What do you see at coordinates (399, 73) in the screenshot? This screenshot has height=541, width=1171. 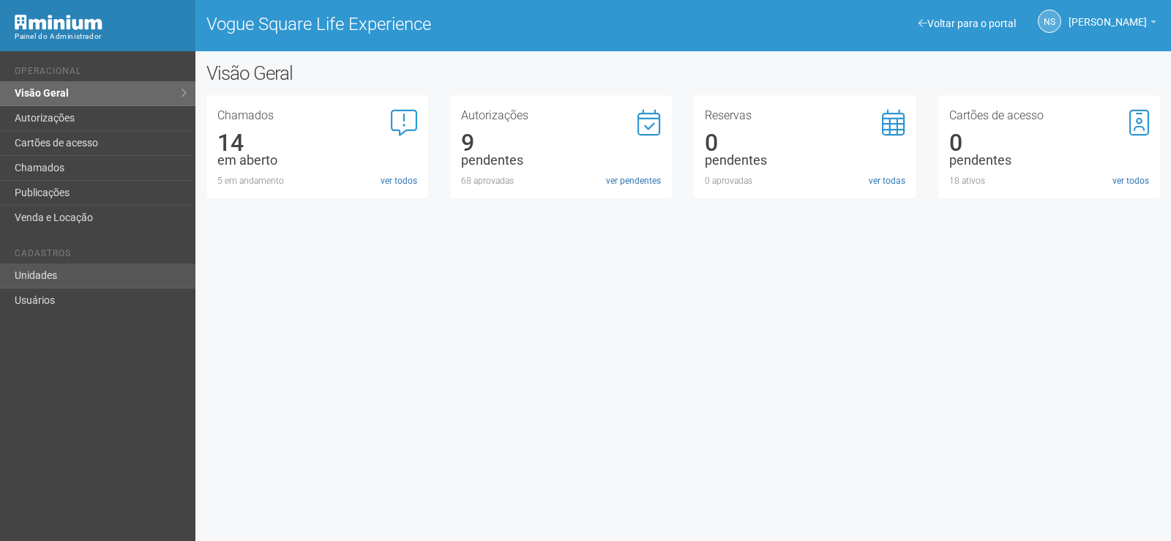 I see `h2: Visão Geral` at bounding box center [399, 73].